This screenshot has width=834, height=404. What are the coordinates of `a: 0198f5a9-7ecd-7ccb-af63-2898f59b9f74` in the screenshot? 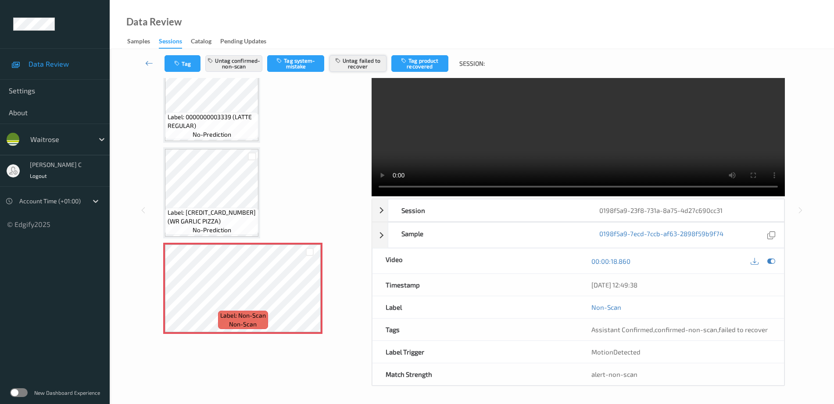 It's located at (661, 235).